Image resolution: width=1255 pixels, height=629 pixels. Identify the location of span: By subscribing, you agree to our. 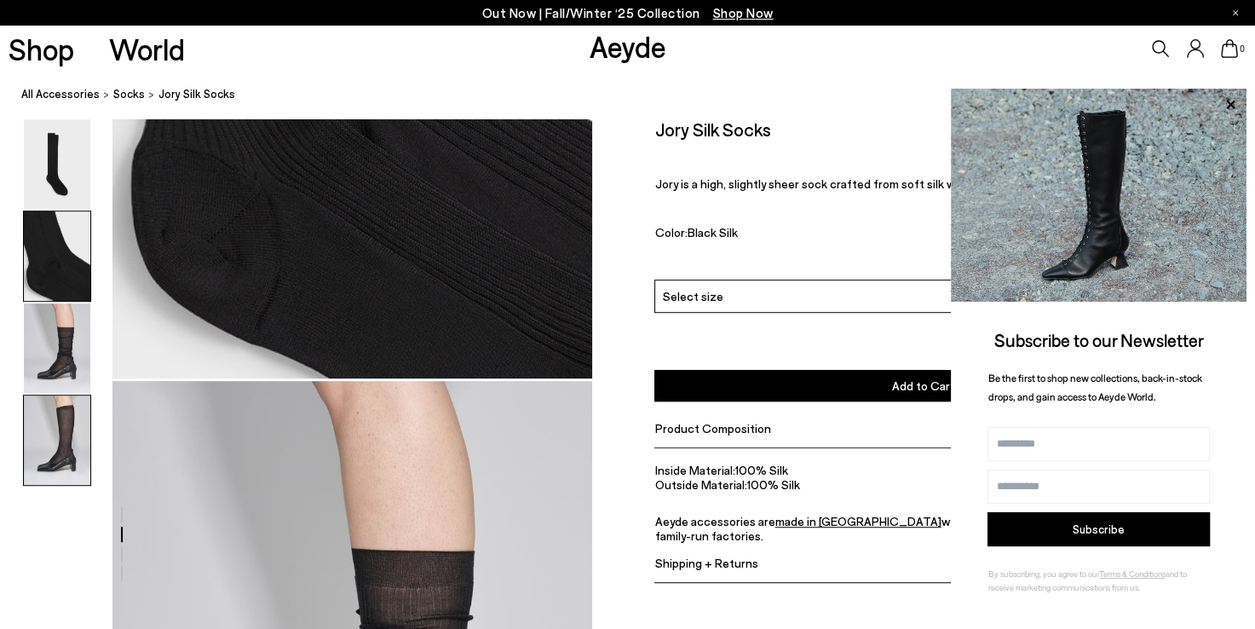
(1044, 573).